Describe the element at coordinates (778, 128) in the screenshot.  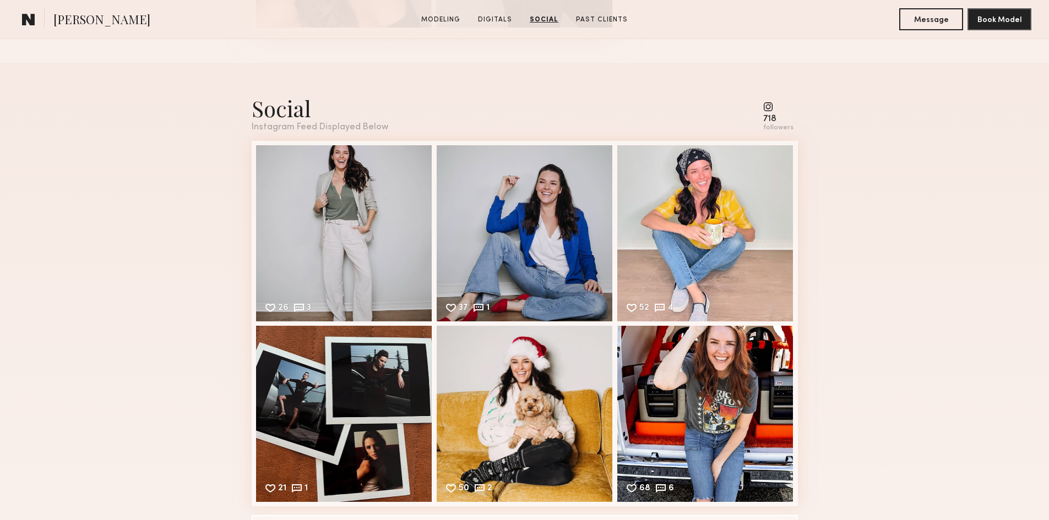
I see `div: followers` at that location.